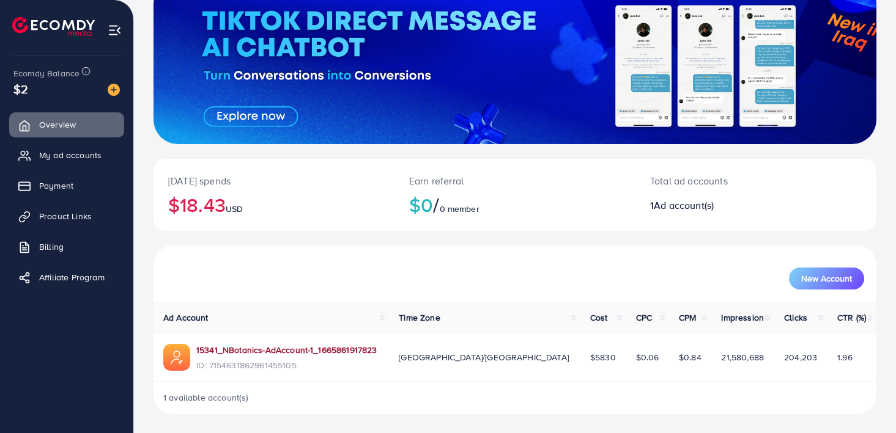 This screenshot has width=896, height=433. Describe the element at coordinates (67, 247) in the screenshot. I see `a: Billing` at that location.